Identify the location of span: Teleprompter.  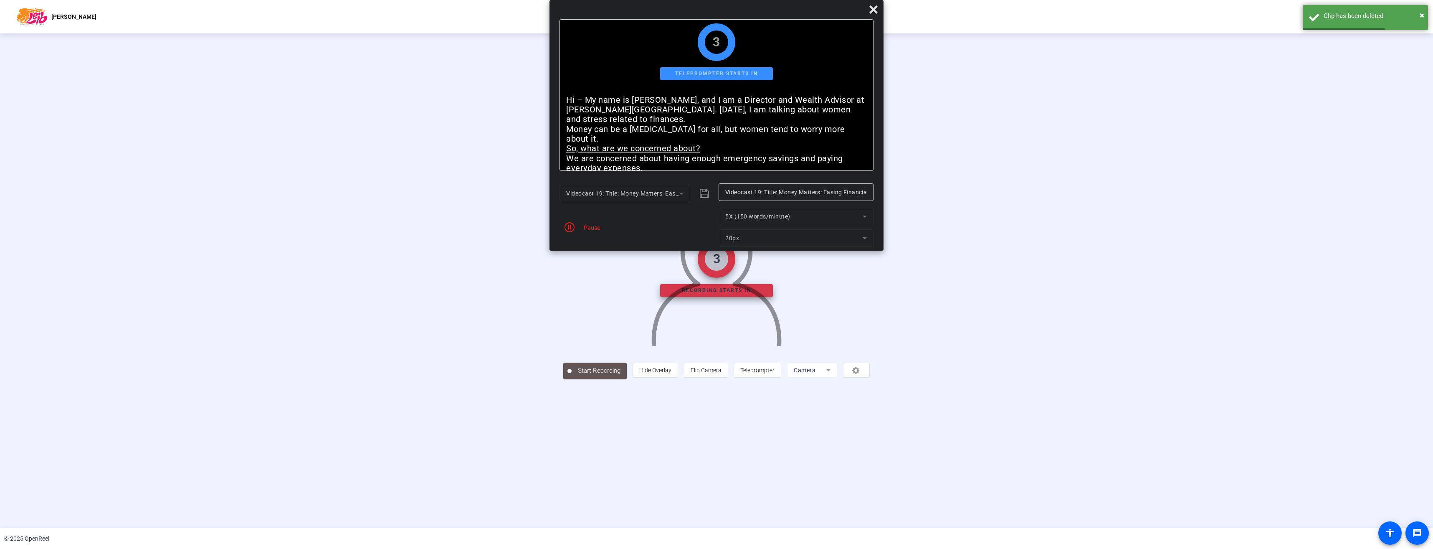
(757, 370).